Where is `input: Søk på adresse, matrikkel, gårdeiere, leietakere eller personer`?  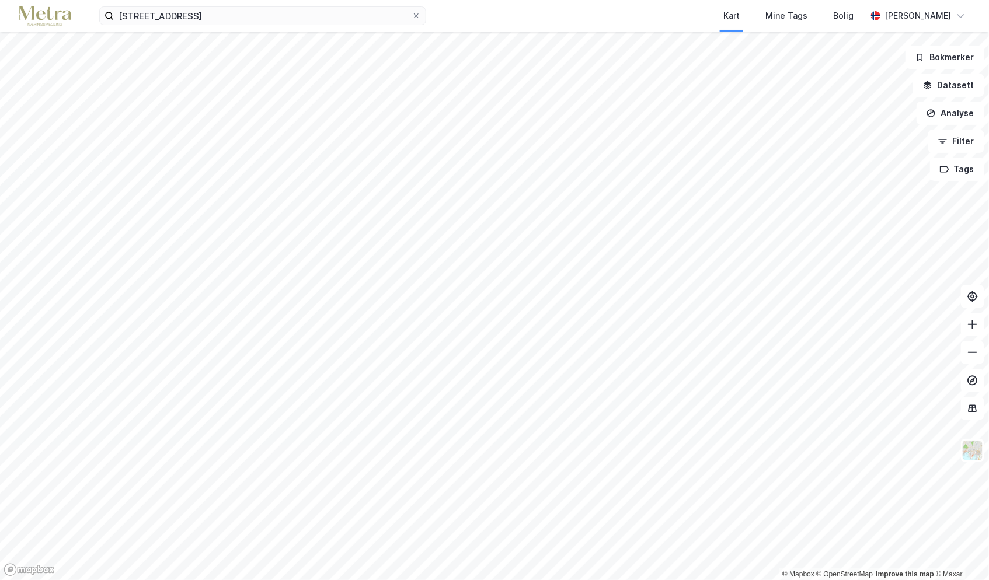 input: Søk på adresse, matrikkel, gårdeiere, leietakere eller personer is located at coordinates (263, 16).